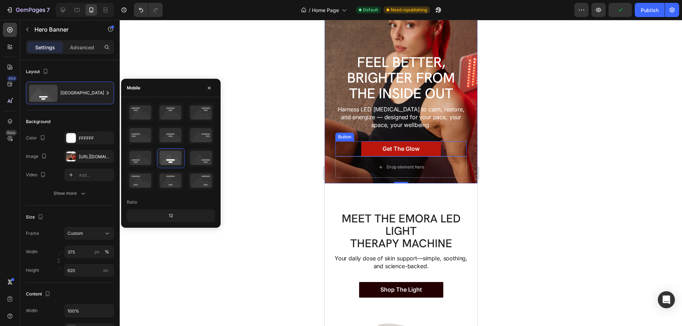  I want to click on div: Image, so click(37, 157).